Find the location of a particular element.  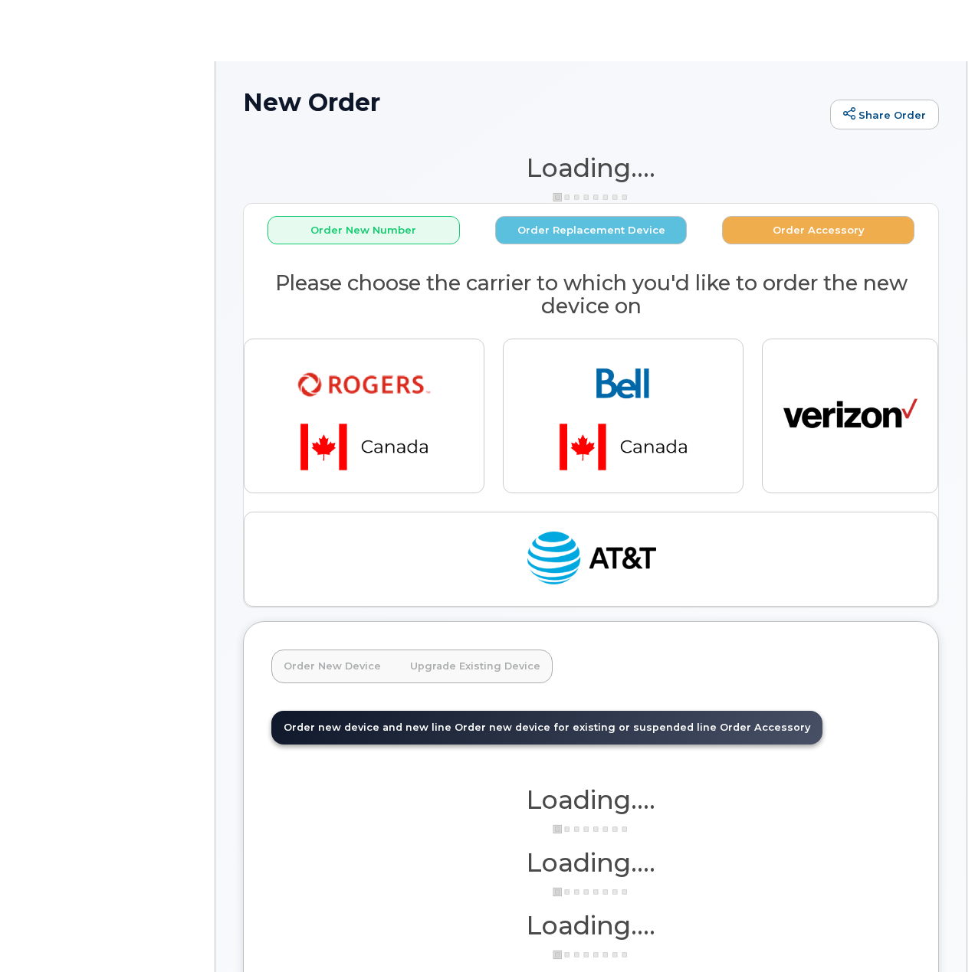

span: Order Accessory is located at coordinates (765, 727).